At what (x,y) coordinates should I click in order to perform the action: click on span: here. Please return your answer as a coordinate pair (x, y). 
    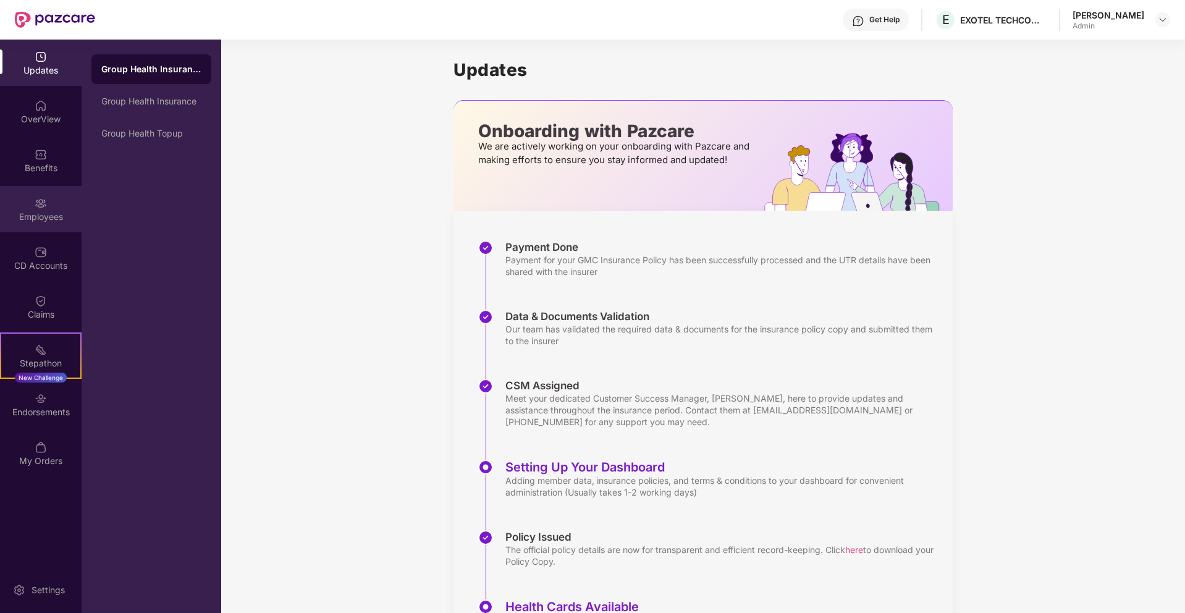
    Looking at the image, I should click on (854, 549).